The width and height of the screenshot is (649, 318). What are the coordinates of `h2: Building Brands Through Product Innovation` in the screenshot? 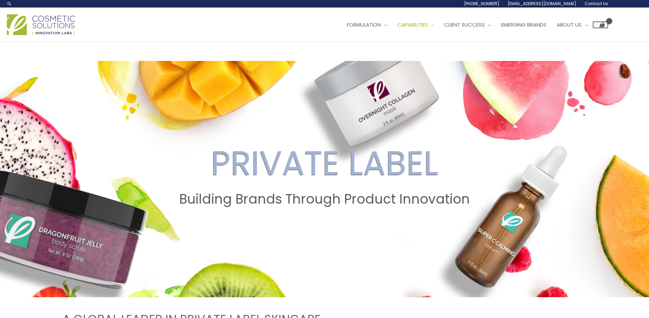 It's located at (324, 199).